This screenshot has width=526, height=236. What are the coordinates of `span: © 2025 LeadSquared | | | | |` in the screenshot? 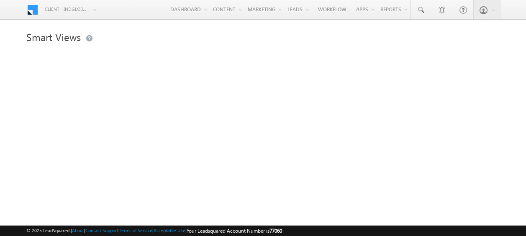 It's located at (154, 231).